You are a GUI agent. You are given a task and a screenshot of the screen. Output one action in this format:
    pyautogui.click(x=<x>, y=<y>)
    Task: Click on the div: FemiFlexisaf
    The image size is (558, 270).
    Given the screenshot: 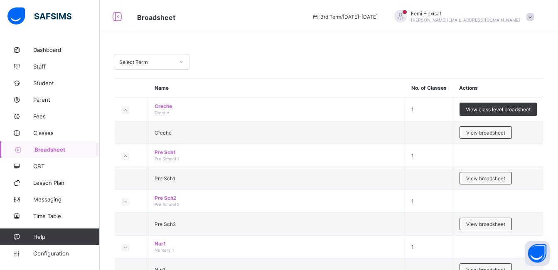 What is the action you would take?
    pyautogui.click(x=462, y=17)
    